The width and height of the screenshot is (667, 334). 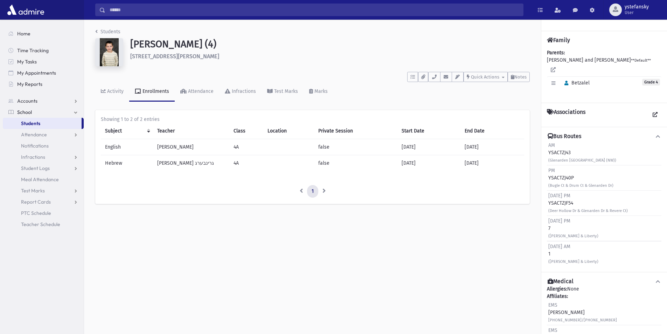 I want to click on a: PTC Schedule, so click(x=43, y=213).